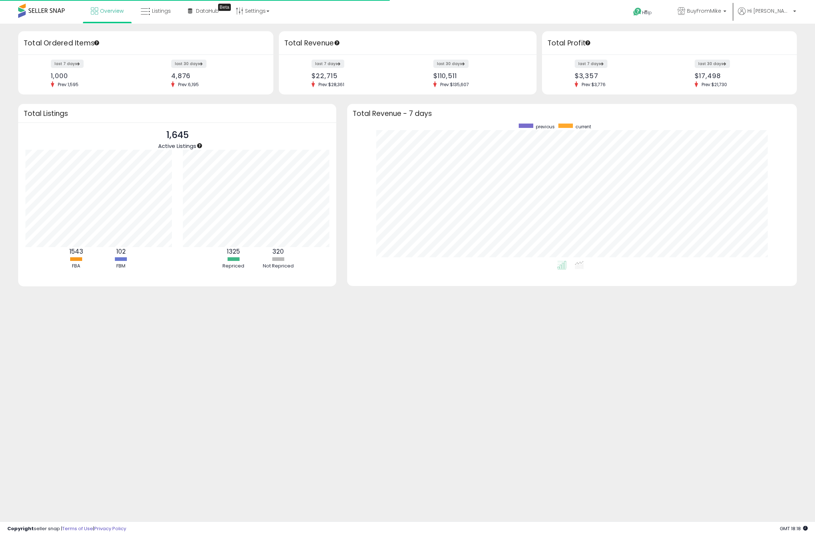 The image size is (815, 536). I want to click on b: 1325, so click(233, 251).